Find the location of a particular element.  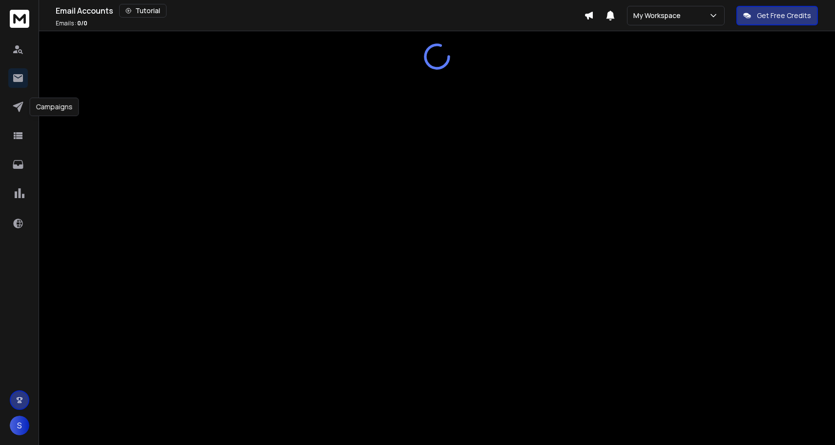

p: My Workspace is located at coordinates (659, 16).